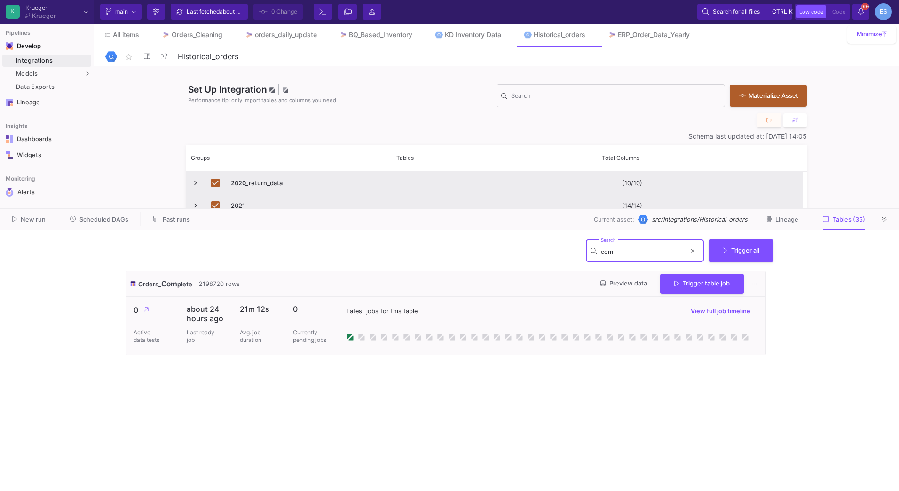  Describe the element at coordinates (312, 336) in the screenshot. I see `p: Currently pending jobs` at that location.